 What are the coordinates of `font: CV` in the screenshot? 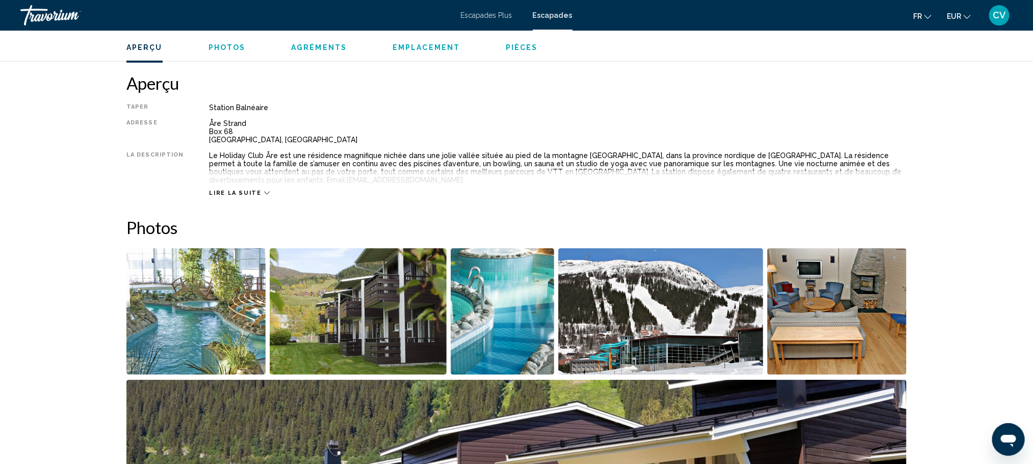 It's located at (1000, 15).